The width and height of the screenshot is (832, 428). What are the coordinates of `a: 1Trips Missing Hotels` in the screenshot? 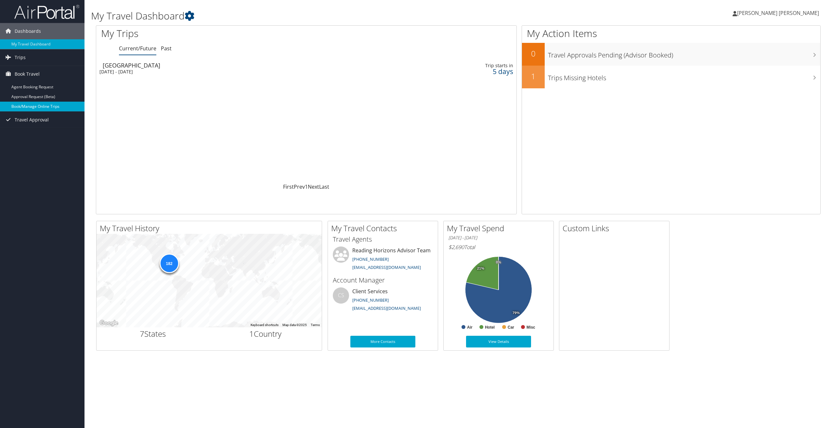 It's located at (671, 77).